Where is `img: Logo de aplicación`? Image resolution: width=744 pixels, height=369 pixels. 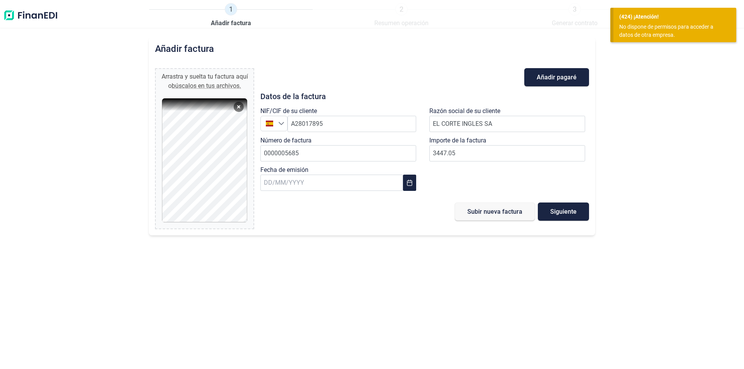 img: Logo de aplicación is located at coordinates (31, 16).